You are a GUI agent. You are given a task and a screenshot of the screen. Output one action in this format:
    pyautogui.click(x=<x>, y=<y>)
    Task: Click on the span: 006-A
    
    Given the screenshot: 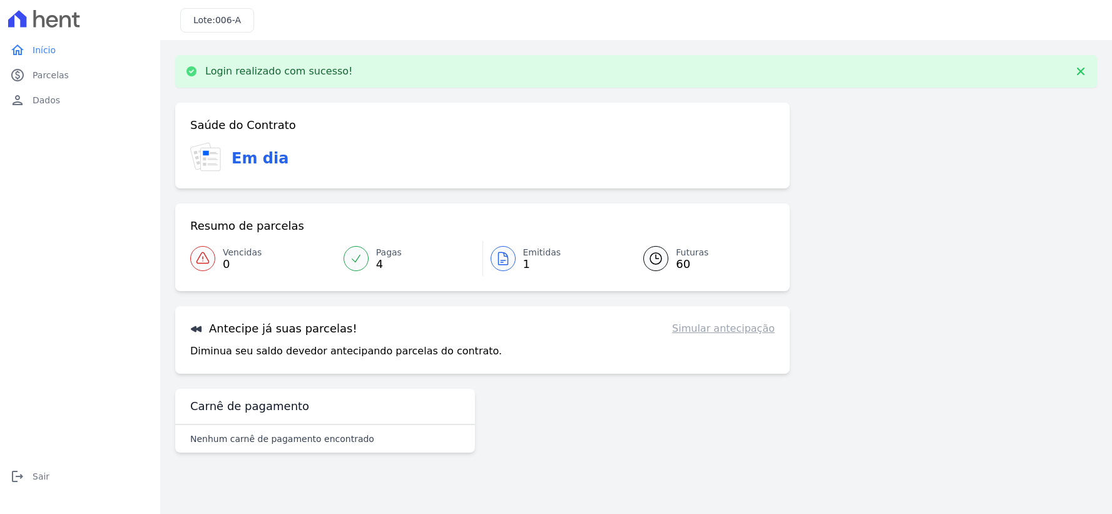 What is the action you would take?
    pyautogui.click(x=228, y=20)
    